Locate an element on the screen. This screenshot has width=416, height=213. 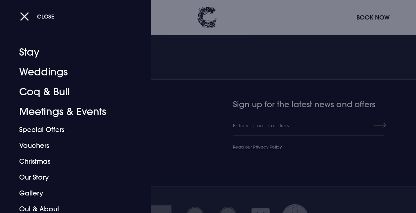
a: Vouchers is located at coordinates (71, 146).